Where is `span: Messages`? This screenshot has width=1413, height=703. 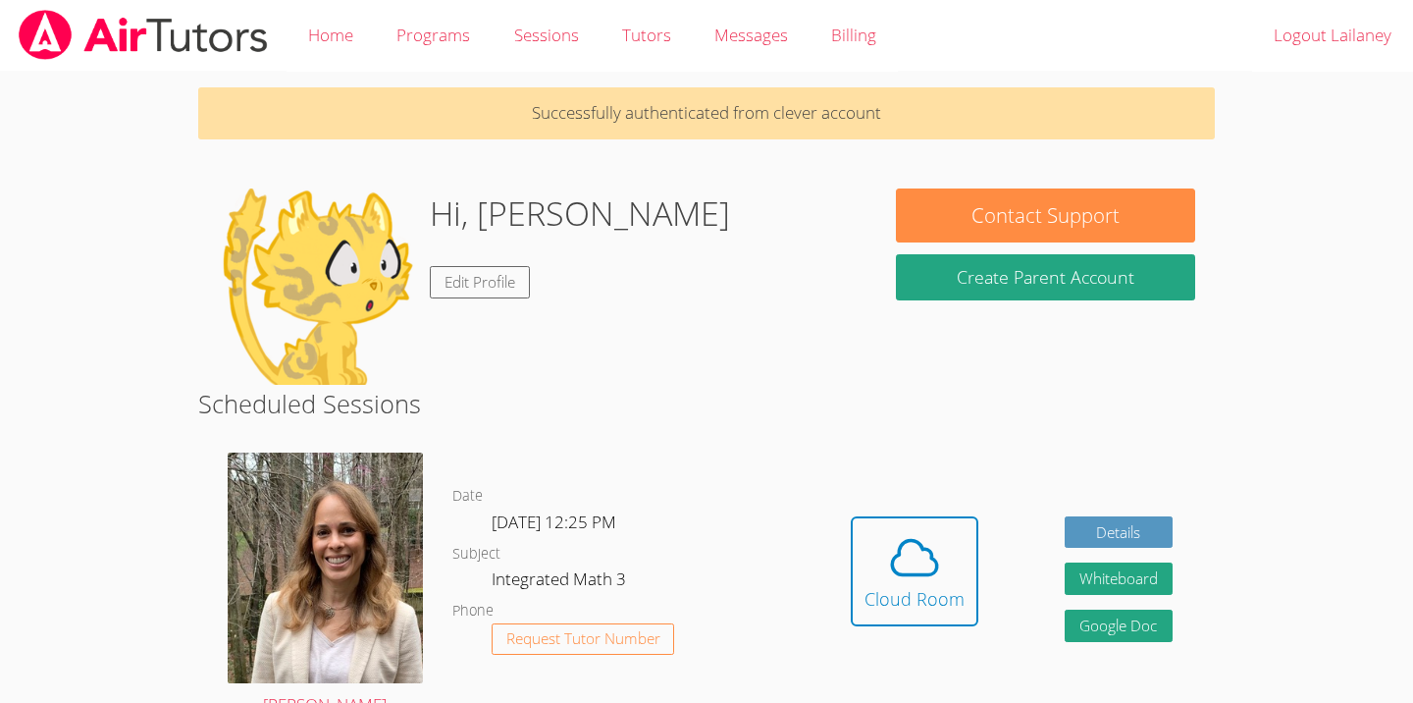 span: Messages is located at coordinates (751, 34).